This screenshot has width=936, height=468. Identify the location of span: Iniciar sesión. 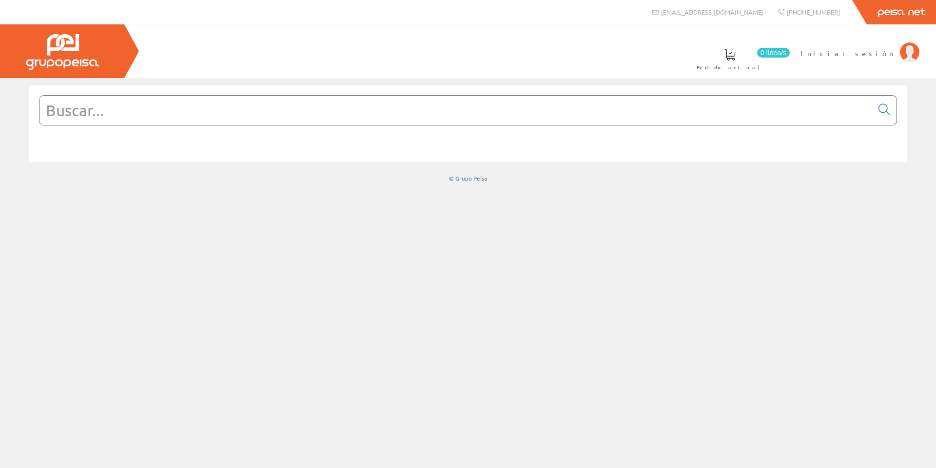
(848, 53).